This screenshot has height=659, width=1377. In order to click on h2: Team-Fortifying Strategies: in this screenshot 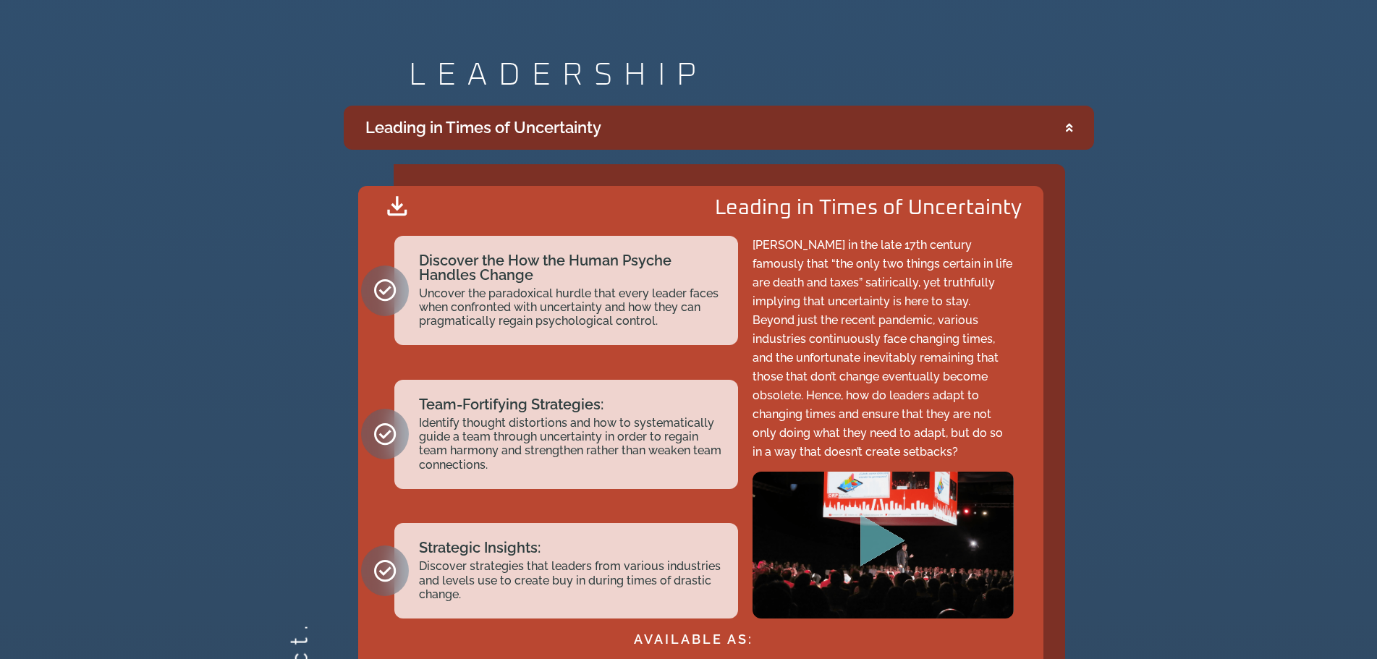, I will do `click(571, 405)`.